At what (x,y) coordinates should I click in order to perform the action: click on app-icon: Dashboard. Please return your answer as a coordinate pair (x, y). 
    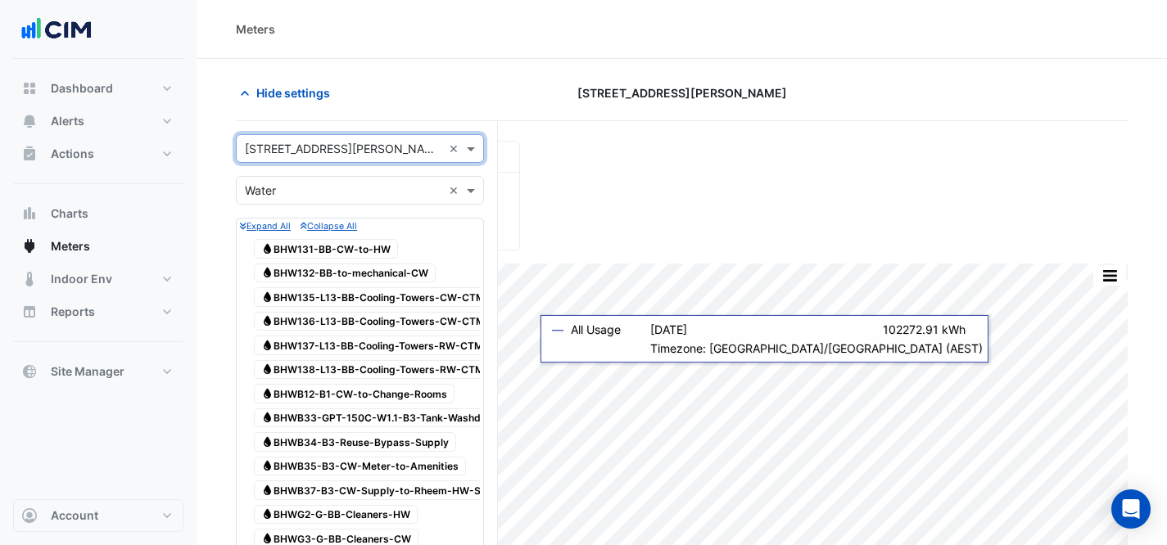
    Looking at the image, I should click on (29, 88).